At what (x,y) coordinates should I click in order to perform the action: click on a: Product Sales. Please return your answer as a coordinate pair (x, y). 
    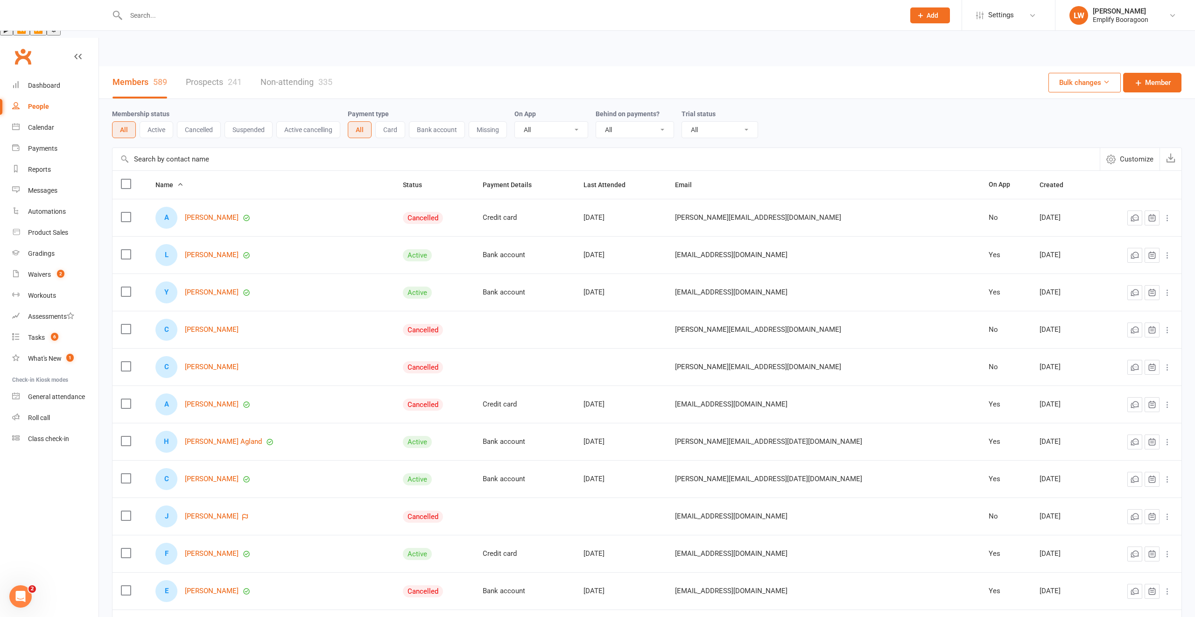
    Looking at the image, I should click on (55, 232).